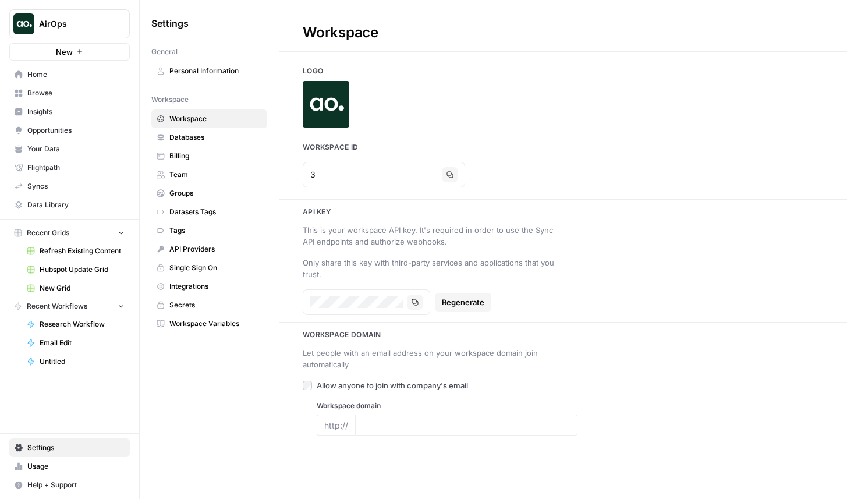  Describe the element at coordinates (69, 485) in the screenshot. I see `button: Help + Support` at that location.